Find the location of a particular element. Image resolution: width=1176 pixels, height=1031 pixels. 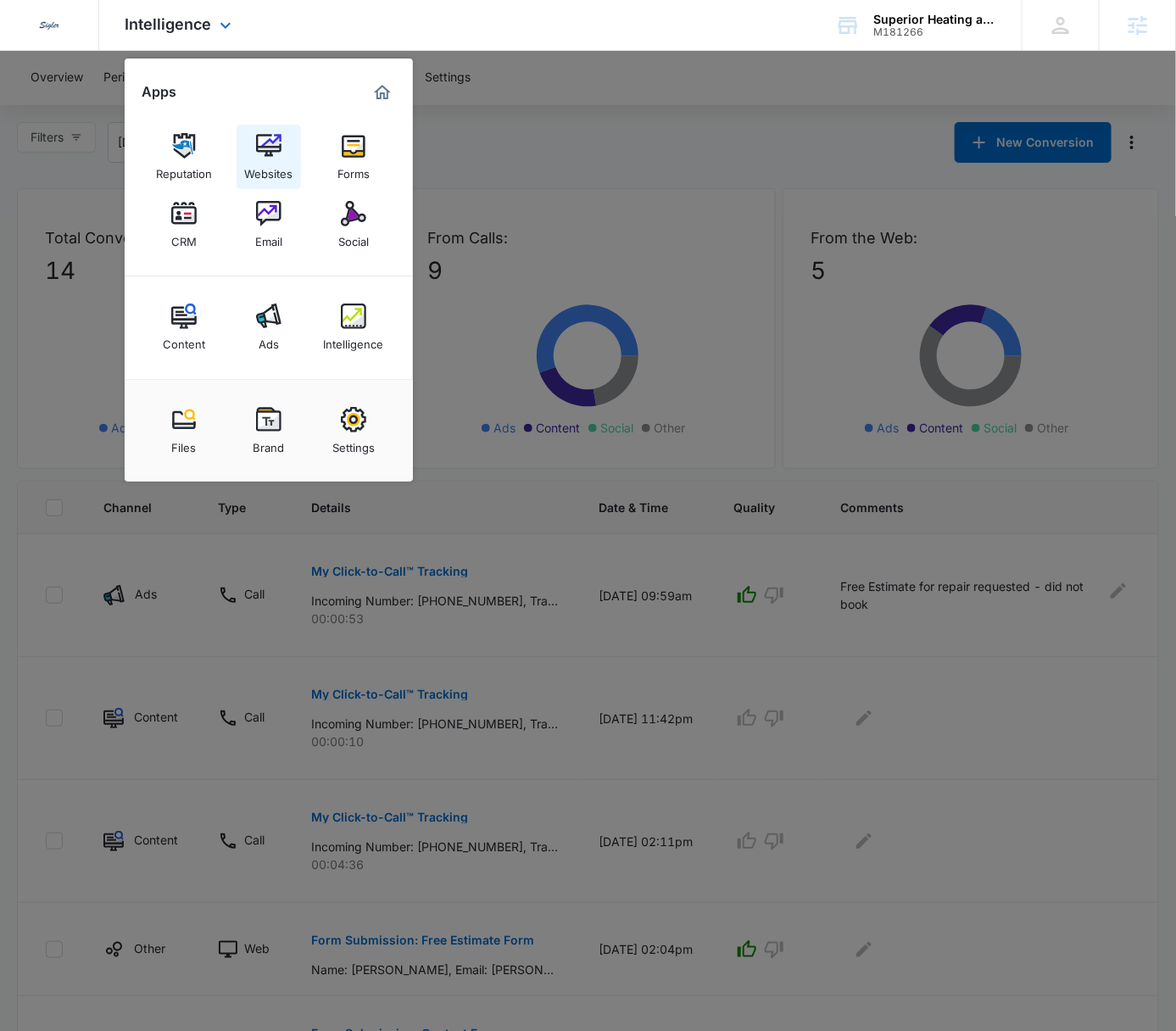

a: Content is located at coordinates (184, 328).